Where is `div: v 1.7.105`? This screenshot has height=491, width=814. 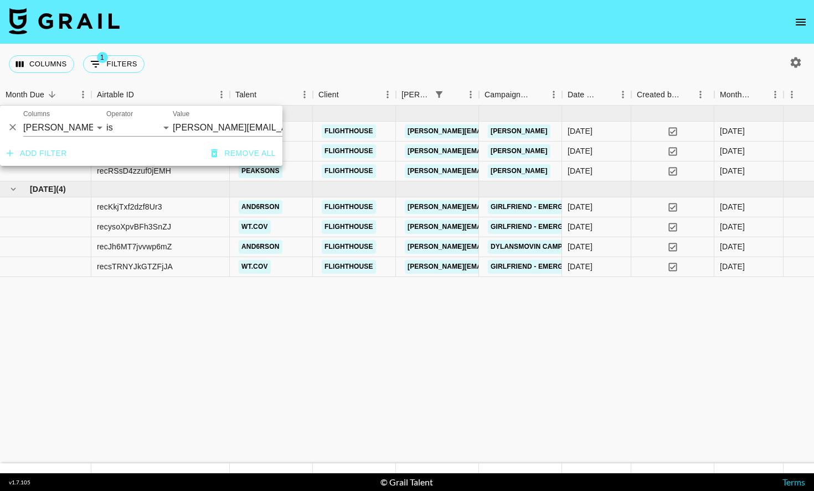
div: v 1.7.105 is located at coordinates (19, 483).